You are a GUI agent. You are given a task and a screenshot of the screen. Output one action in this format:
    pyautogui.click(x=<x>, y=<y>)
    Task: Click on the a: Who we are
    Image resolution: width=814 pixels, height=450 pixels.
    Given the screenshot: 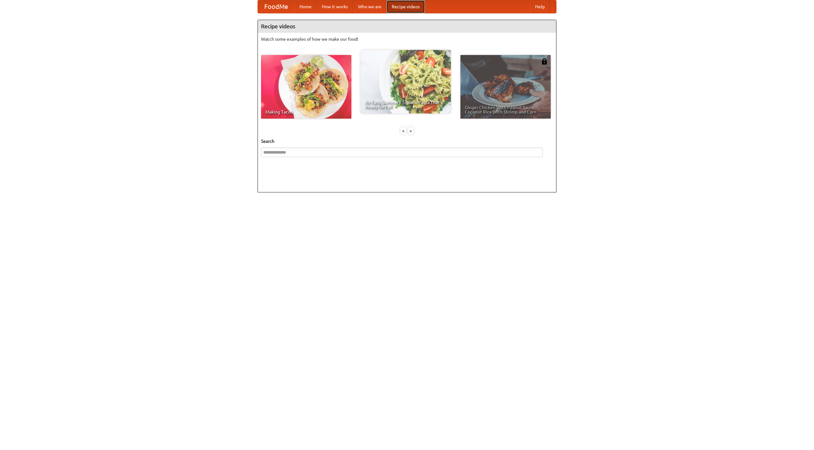 What is the action you would take?
    pyautogui.click(x=370, y=7)
    